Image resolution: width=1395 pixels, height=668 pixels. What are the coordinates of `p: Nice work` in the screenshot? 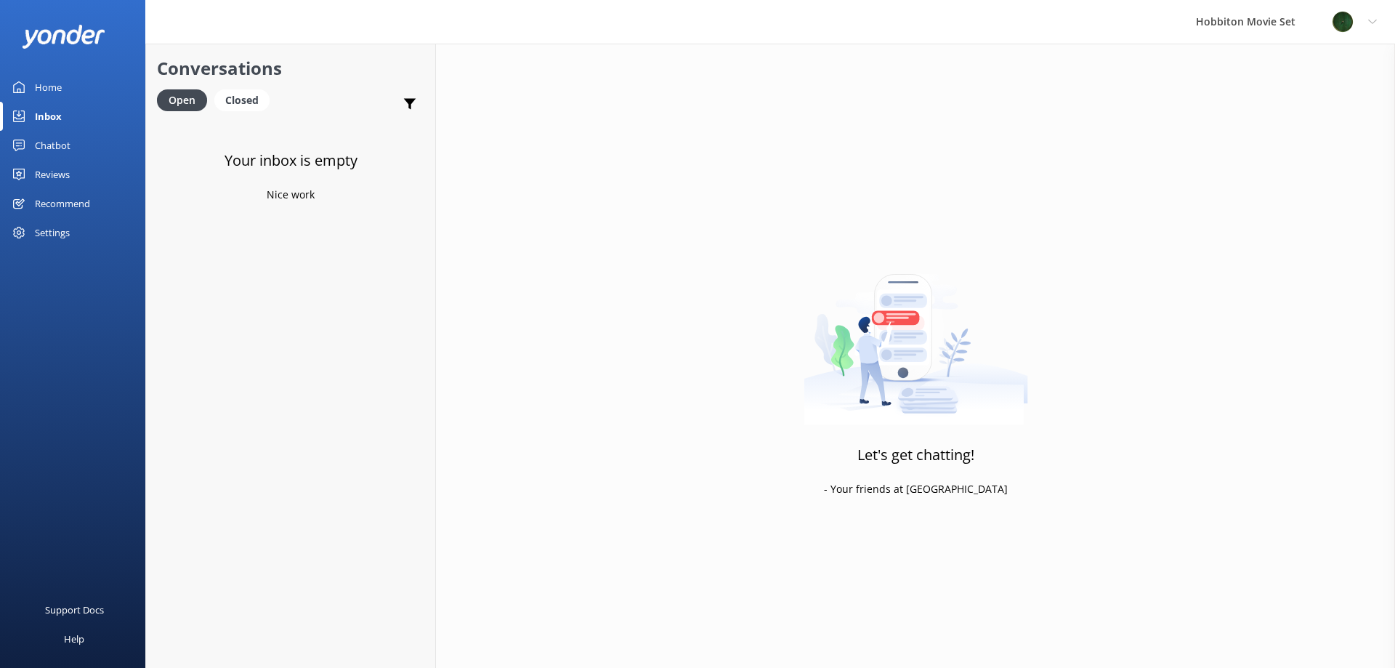 It's located at (291, 195).